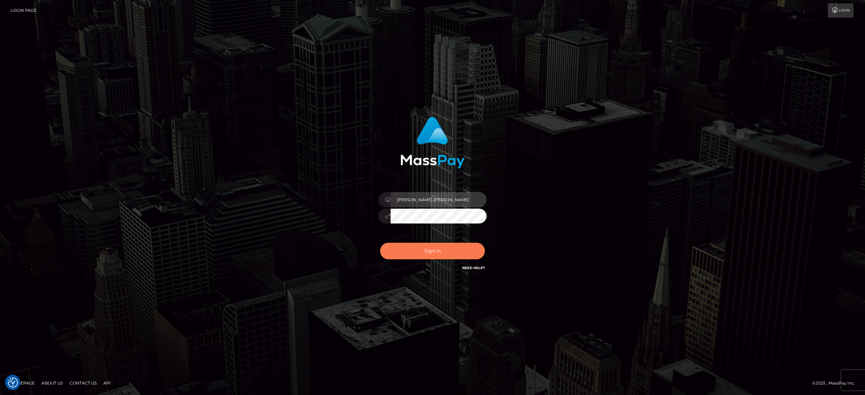  What do you see at coordinates (836, 384) in the screenshot?
I see `div: © 2025 , MassPay Inc.` at bounding box center [836, 384].